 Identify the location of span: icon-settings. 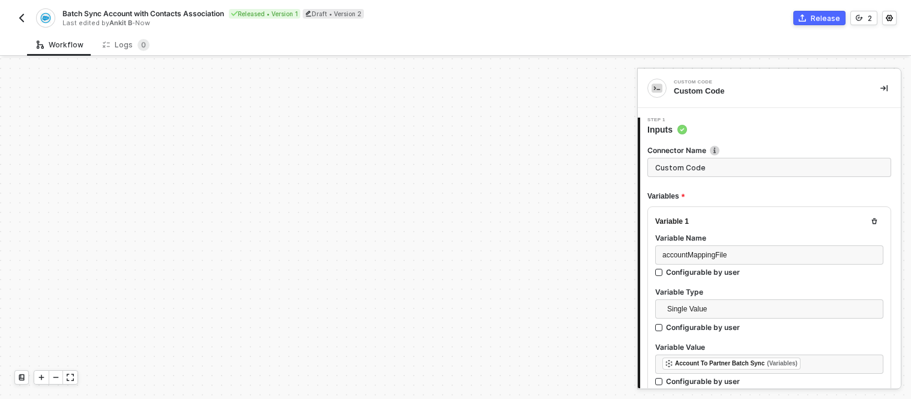
(889, 18).